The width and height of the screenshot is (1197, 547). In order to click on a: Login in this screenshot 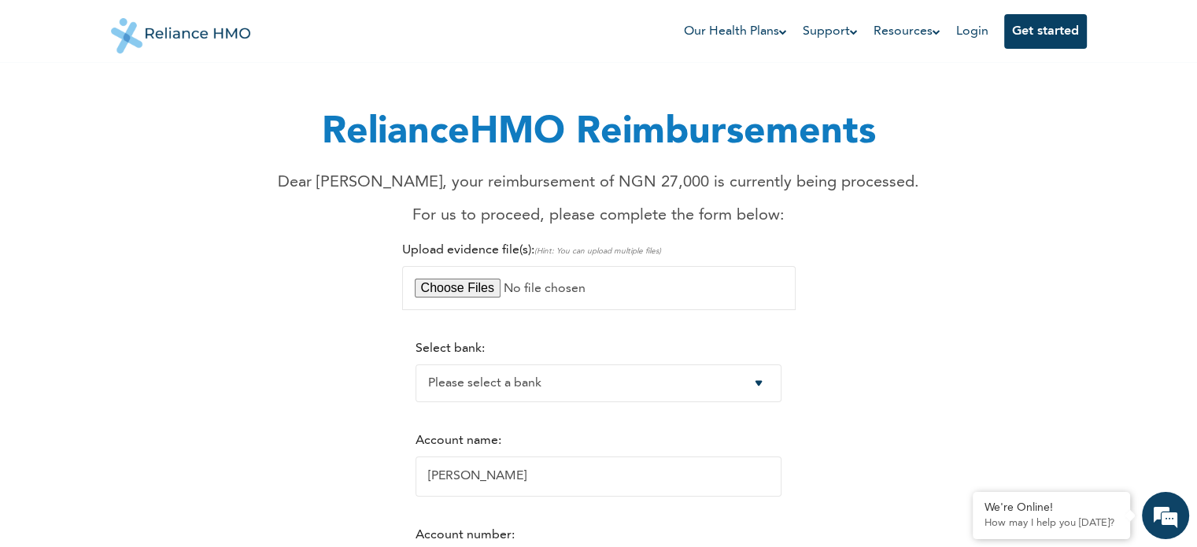, I will do `click(972, 31)`.